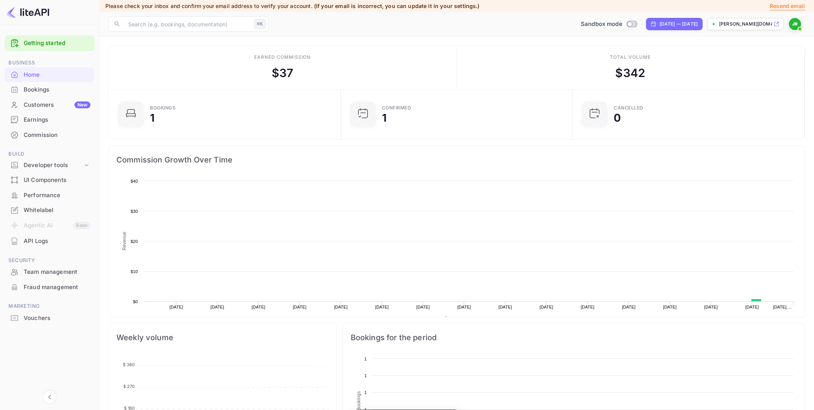 The width and height of the screenshot is (814, 410). Describe the element at coordinates (209, 6) in the screenshot. I see `span: Please check your inbox and confirm your email address to verify your account.` at that location.